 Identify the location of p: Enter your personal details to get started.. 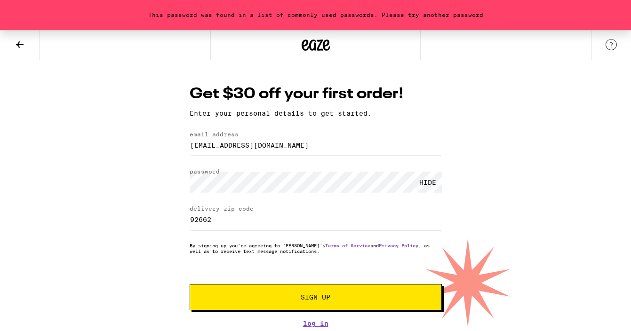
(315, 113).